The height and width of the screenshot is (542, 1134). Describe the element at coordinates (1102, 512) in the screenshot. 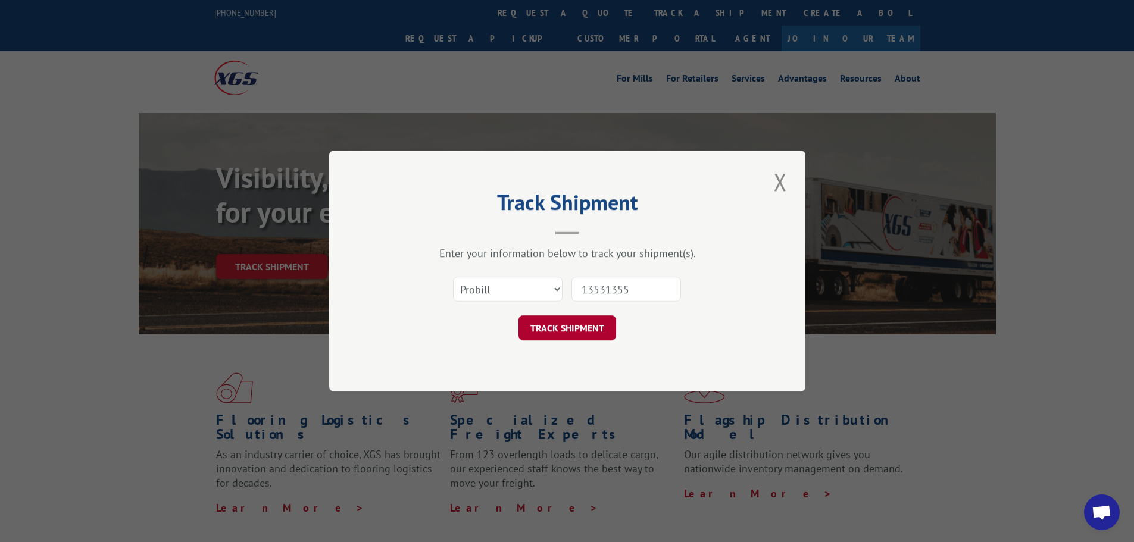

I see `a: Open chat` at that location.